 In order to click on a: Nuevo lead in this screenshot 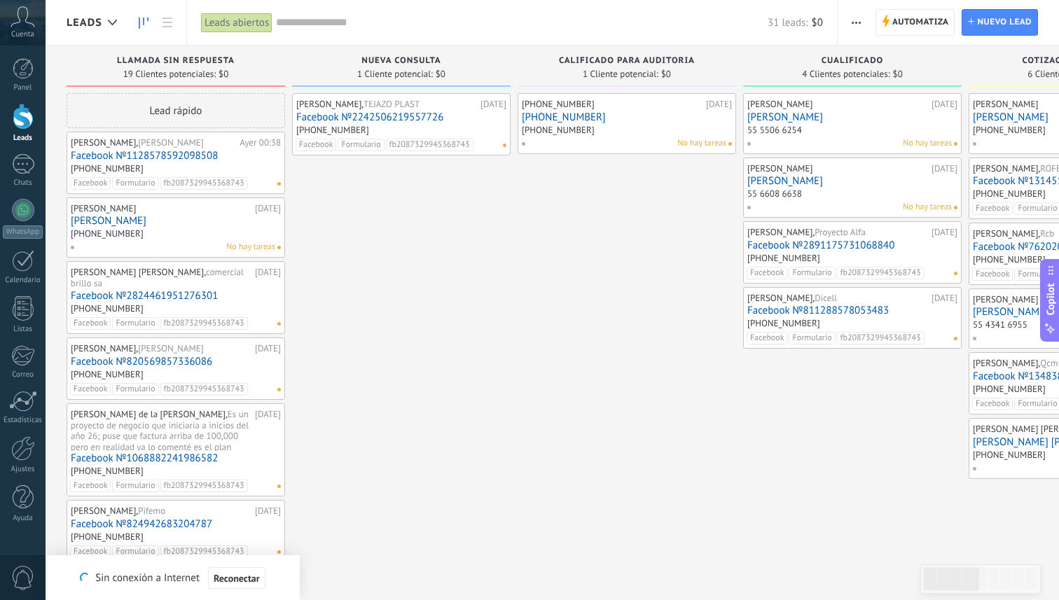, I will do `click(999, 22)`.